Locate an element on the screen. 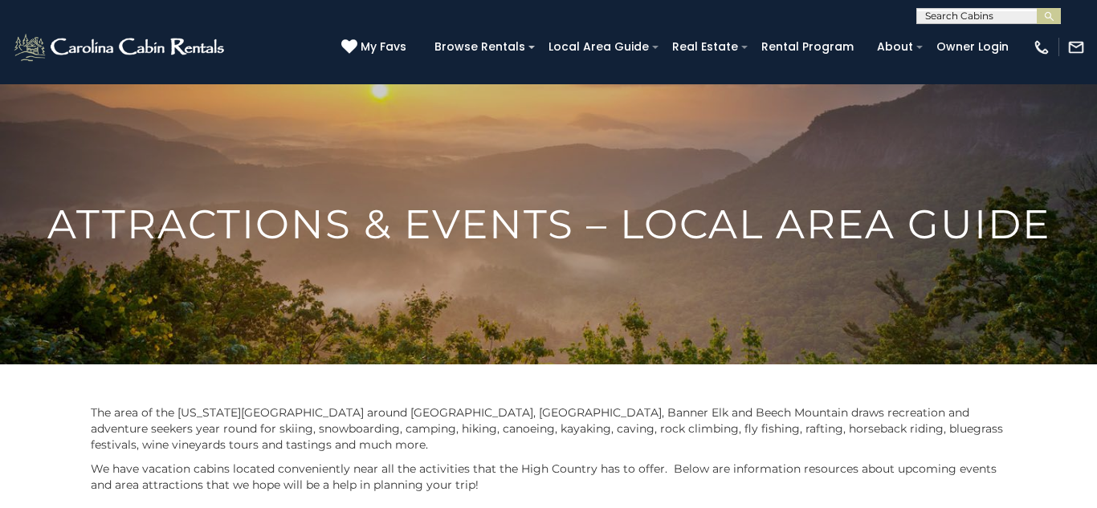 This screenshot has width=1097, height=508. a: Browse Rentals is located at coordinates (479, 47).